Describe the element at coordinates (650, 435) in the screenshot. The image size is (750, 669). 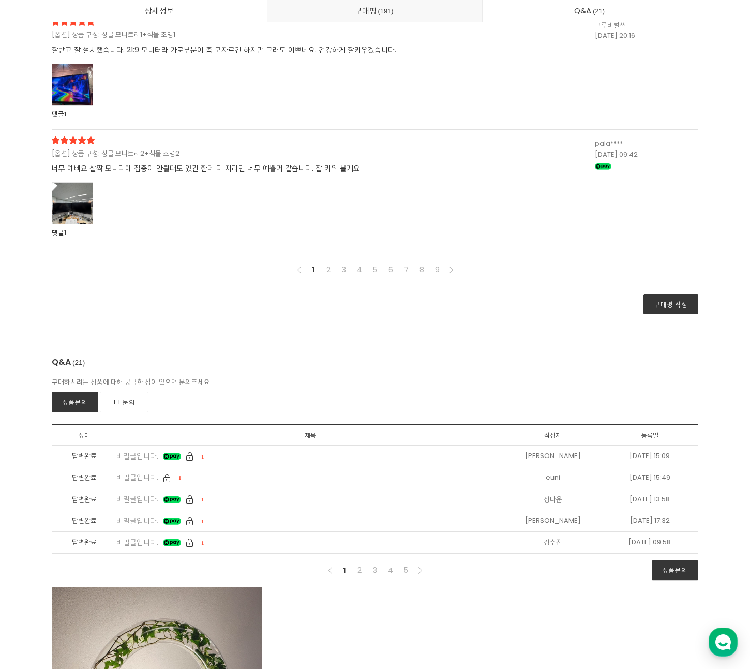
I see `li: 등록일` at that location.